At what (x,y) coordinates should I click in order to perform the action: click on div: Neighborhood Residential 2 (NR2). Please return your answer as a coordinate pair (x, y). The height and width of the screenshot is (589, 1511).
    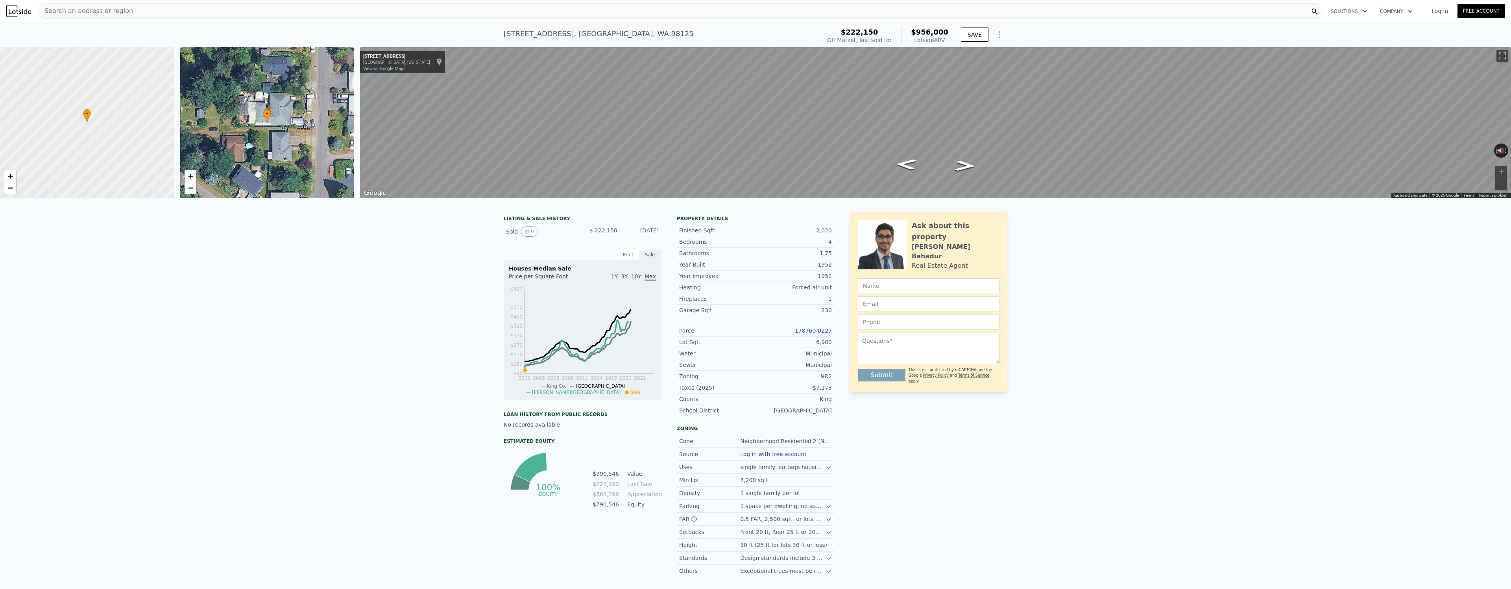
    Looking at the image, I should click on (786, 441).